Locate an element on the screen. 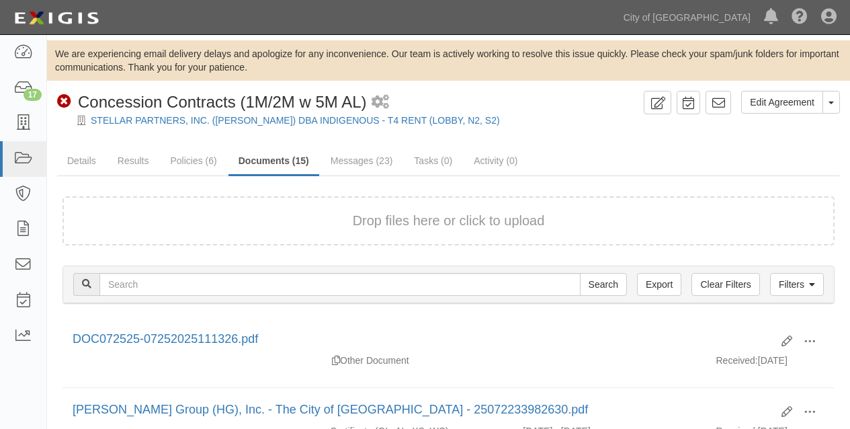  a: Tasks (0) is located at coordinates (433, 161).